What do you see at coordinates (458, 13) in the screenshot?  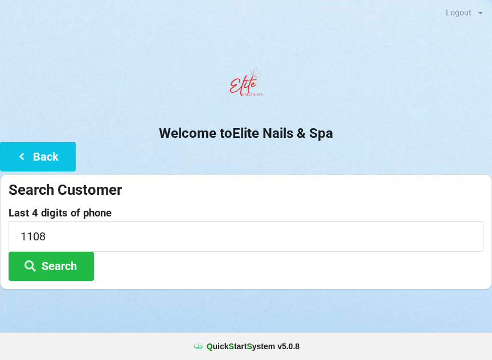 I see `div: Logout` at bounding box center [458, 13].